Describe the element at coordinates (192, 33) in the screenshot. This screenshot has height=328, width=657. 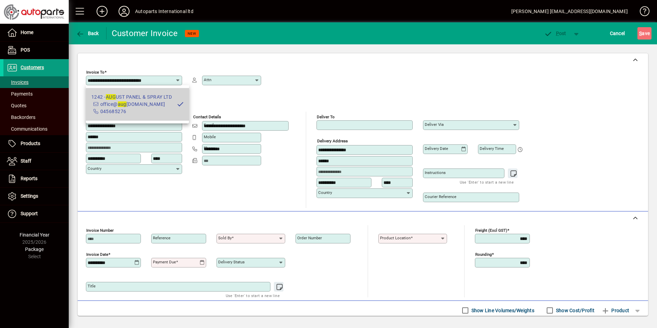
I see `span: NEW` at that location.